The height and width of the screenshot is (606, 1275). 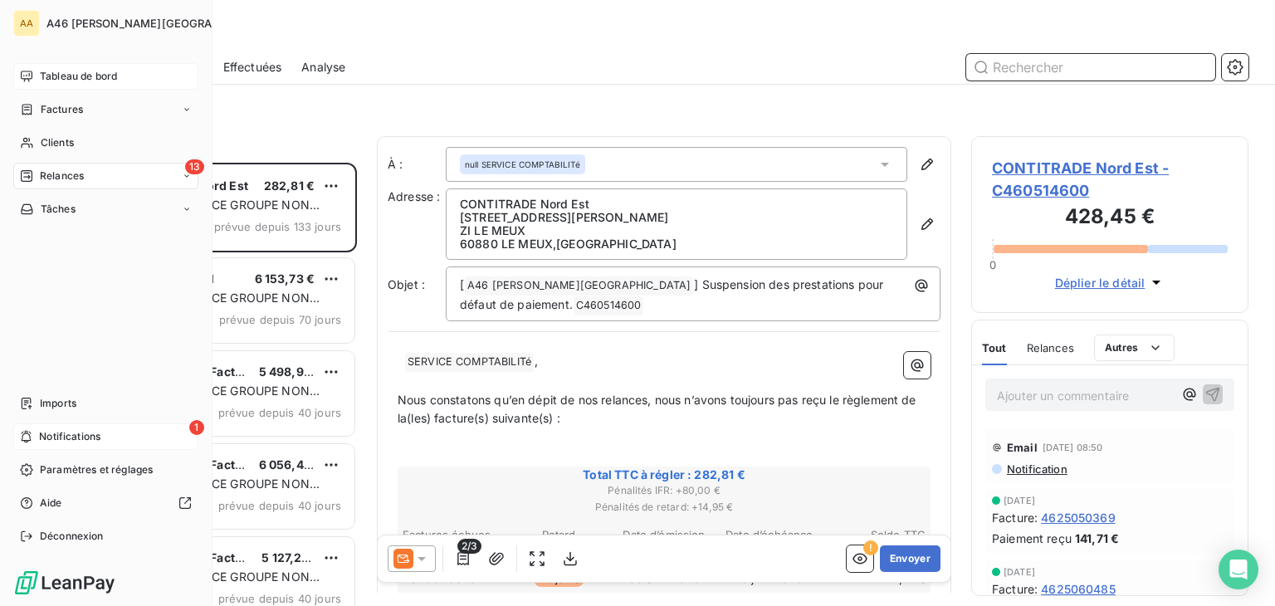 What do you see at coordinates (910, 559) in the screenshot?
I see `button: Envoyer` at bounding box center [910, 559].